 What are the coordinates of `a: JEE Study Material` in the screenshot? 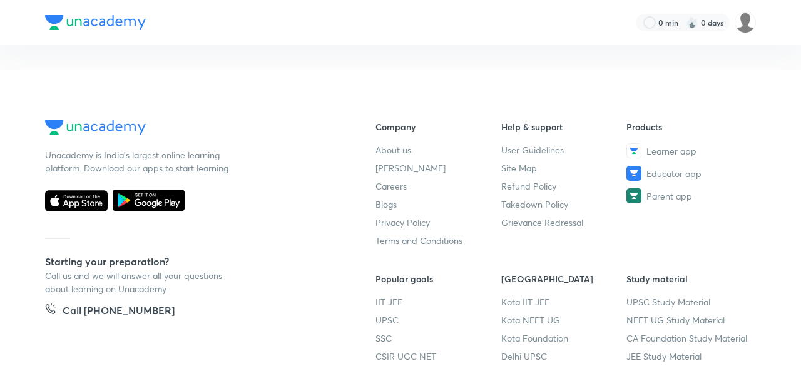 It's located at (689, 356).